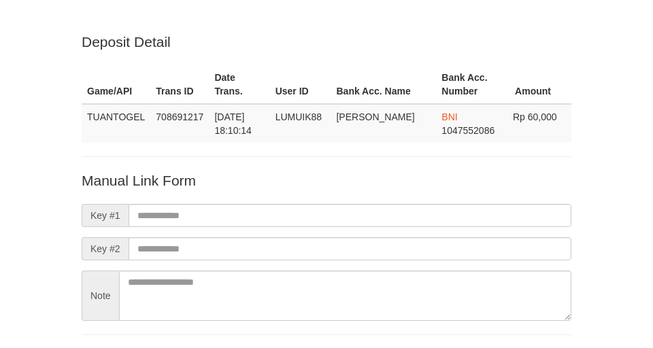 The height and width of the screenshot is (348, 653). What do you see at coordinates (105, 216) in the screenshot?
I see `span: Key #1` at bounding box center [105, 216].